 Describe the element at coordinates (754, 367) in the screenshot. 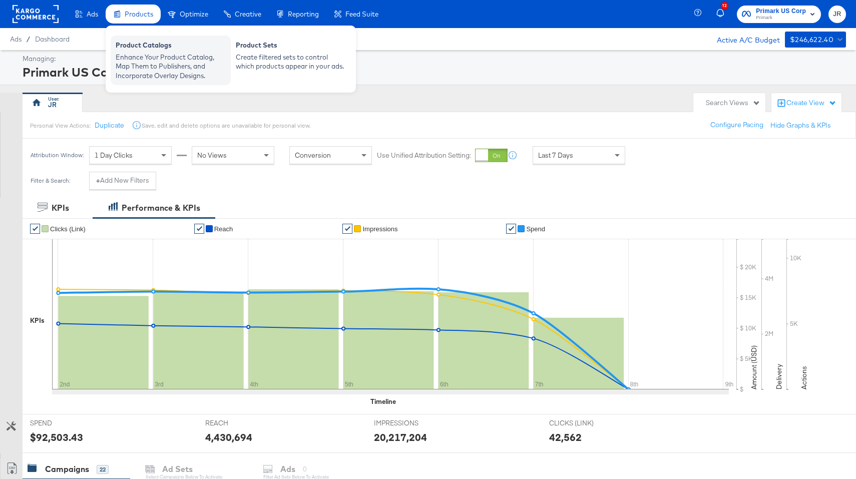

I see `text: Amount (USD)` at that location.